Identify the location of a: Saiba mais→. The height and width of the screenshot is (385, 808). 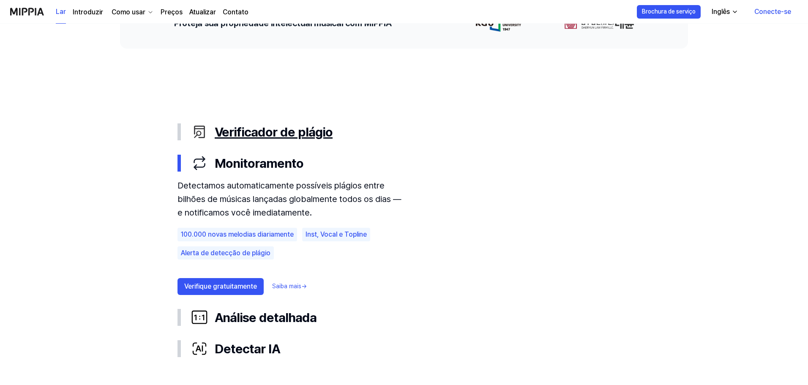
(289, 286).